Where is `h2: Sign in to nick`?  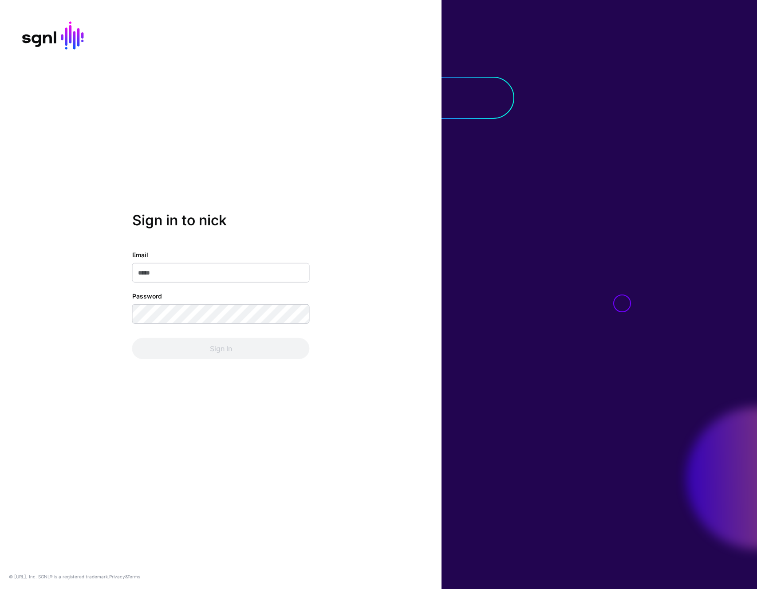 h2: Sign in to nick is located at coordinates (221, 220).